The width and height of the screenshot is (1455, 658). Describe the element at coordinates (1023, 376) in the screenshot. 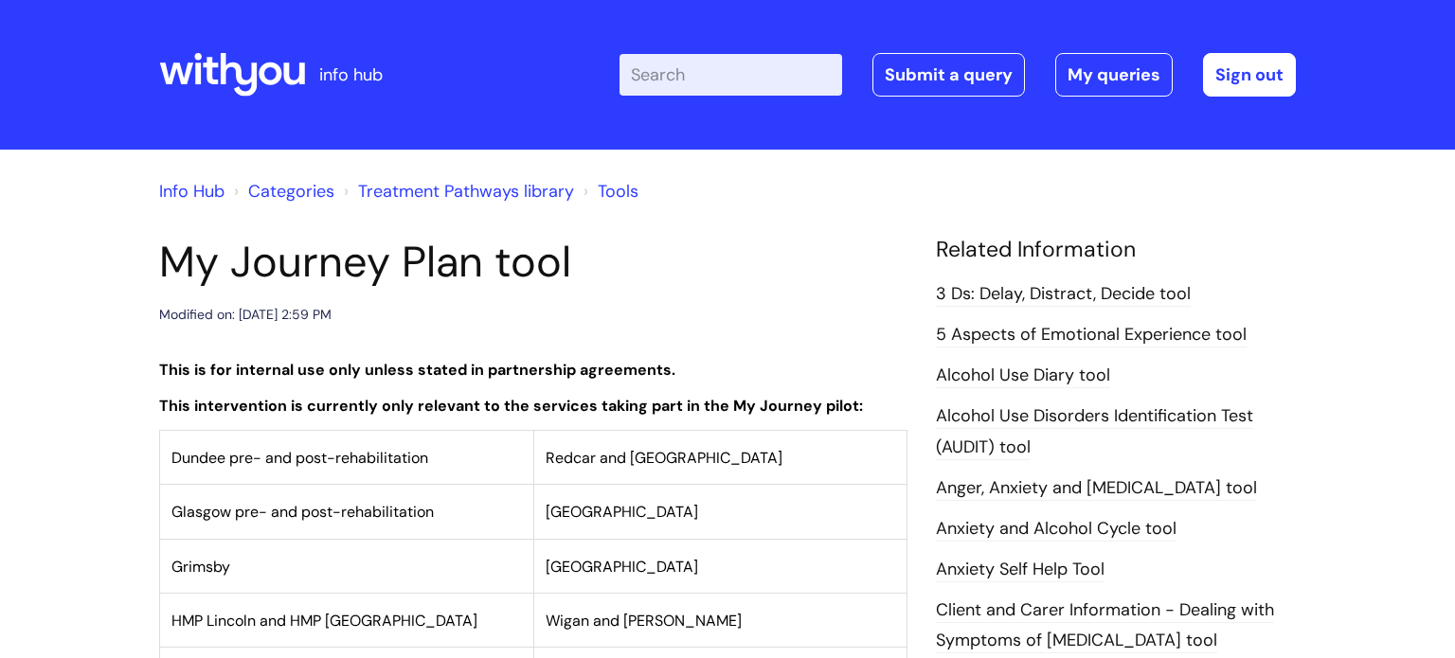

I see `a: Alcohol Use Diary tool` at that location.